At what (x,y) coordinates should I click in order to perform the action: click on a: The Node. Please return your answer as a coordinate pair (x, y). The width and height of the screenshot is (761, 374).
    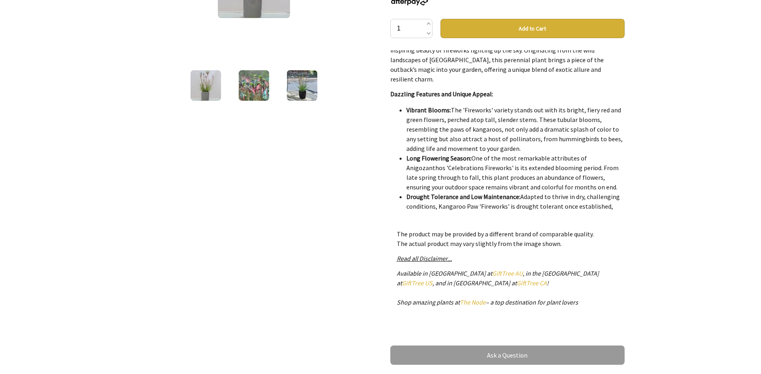
    Looking at the image, I should click on (473, 302).